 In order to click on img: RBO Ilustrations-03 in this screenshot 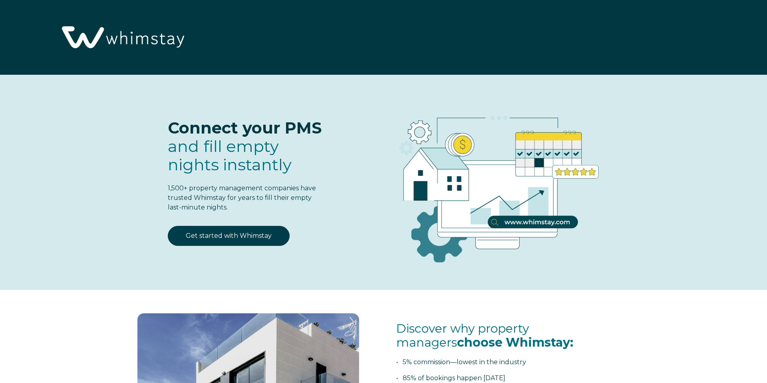, I will do `click(494, 183)`.